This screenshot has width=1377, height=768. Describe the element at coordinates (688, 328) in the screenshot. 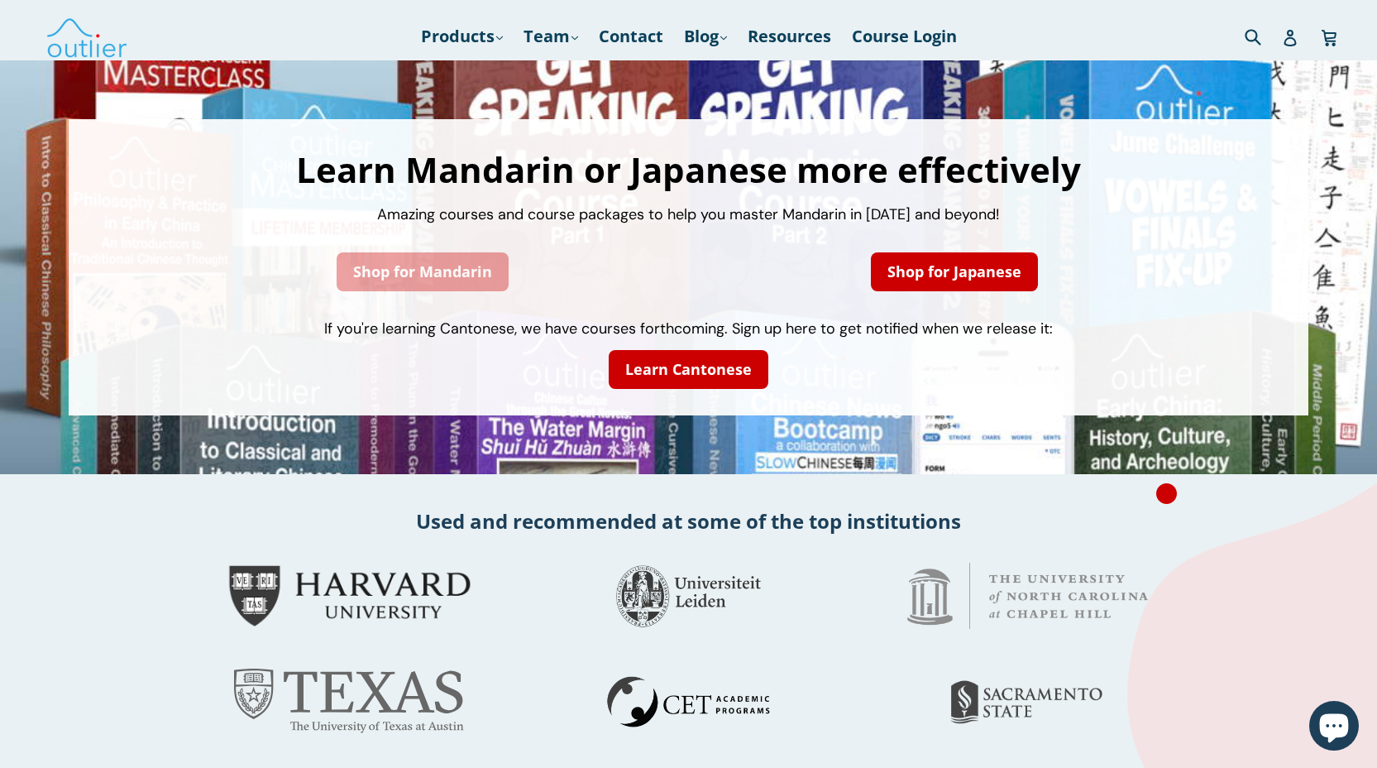

I see `span: If you're learning Cantonese, we have courses forthcoming. Sign up here to get notified when we r...` at that location.